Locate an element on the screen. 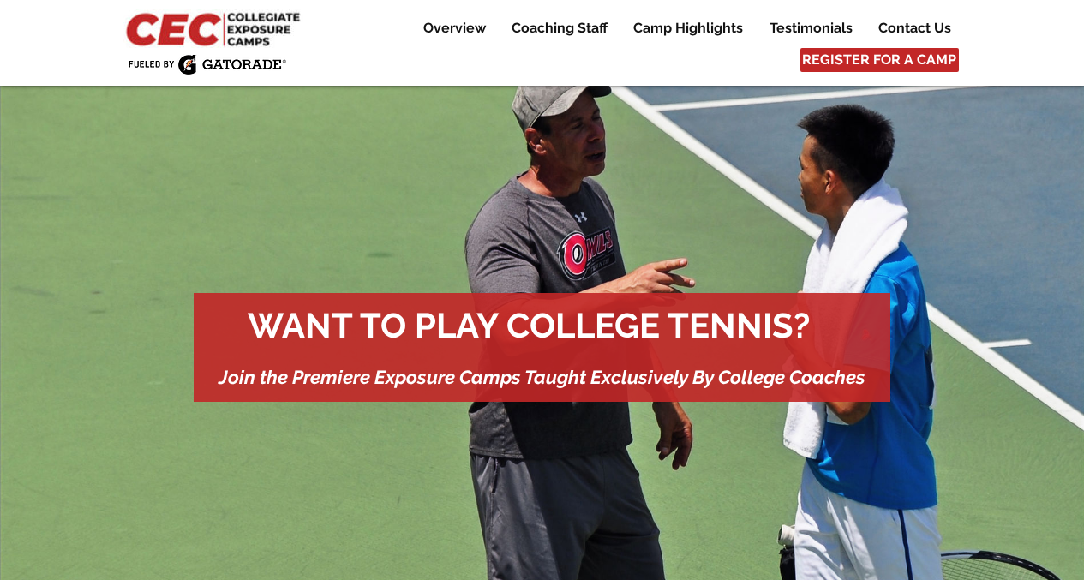 The image size is (1084, 580). a: Camp Highlights is located at coordinates (688, 28).